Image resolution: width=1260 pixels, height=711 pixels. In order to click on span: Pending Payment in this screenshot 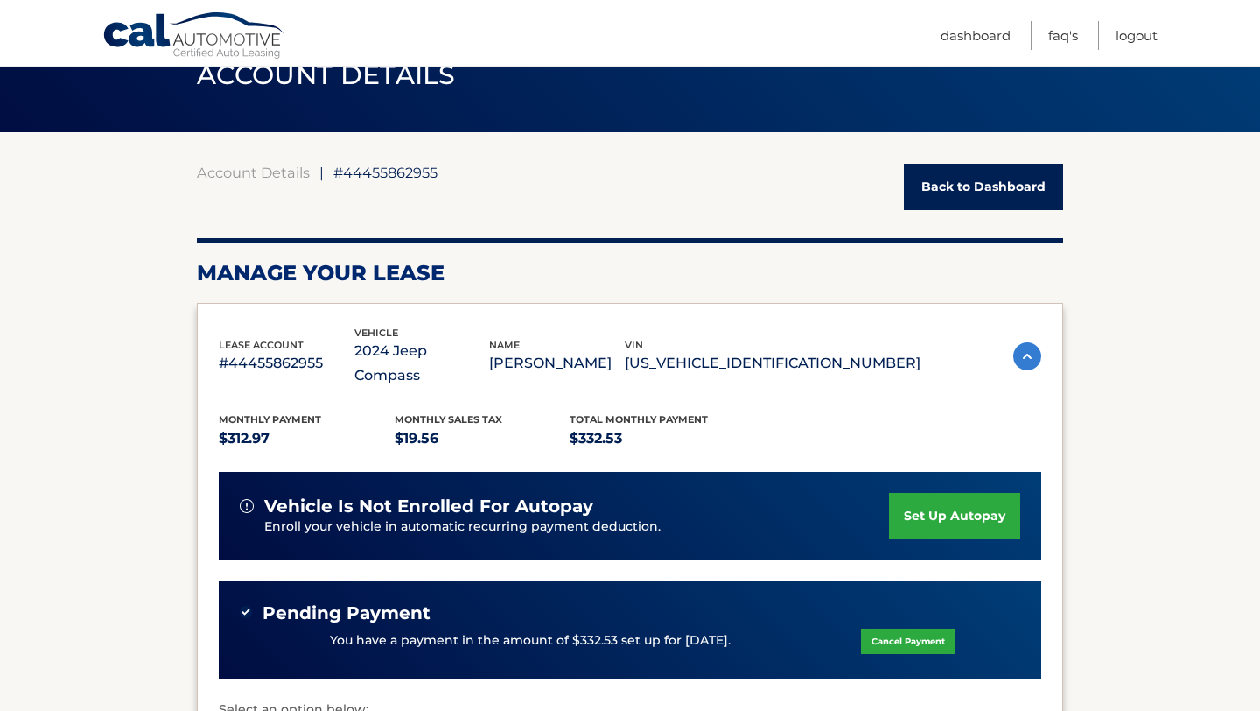, I will do `click(347, 613)`.